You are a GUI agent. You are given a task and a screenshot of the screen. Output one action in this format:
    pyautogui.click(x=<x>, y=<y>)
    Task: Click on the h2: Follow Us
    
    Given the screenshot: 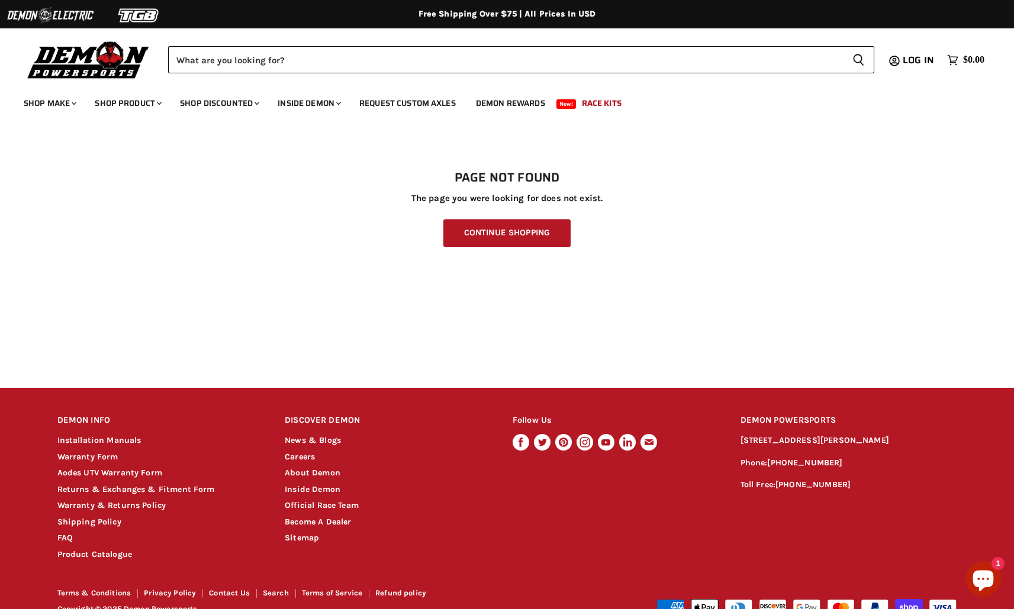 What is the action you would take?
    pyautogui.click(x=615, y=421)
    